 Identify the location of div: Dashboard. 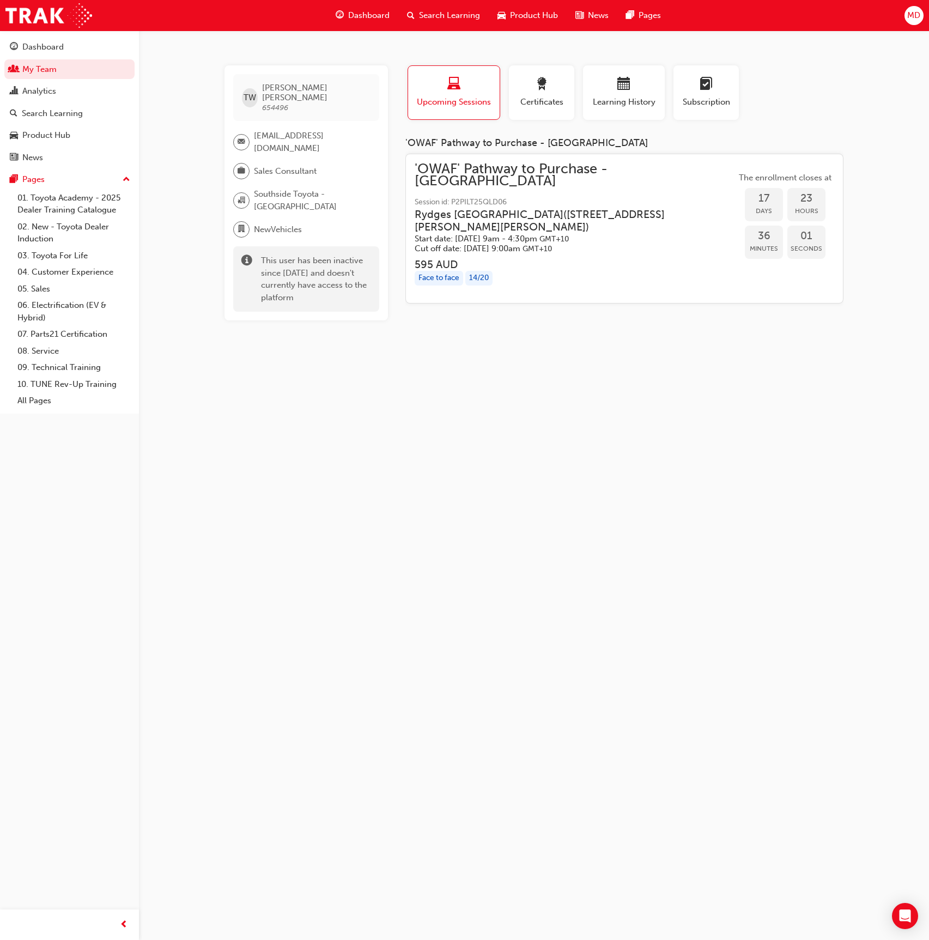
(43, 47).